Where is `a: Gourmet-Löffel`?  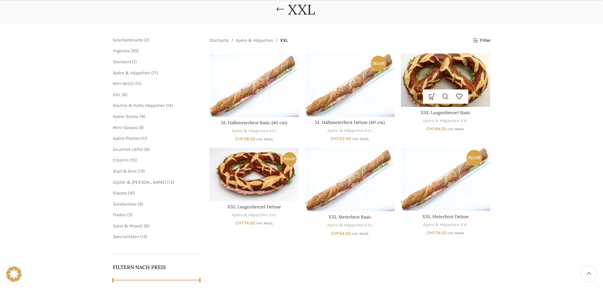 a: Gourmet-Löffel is located at coordinates (128, 149).